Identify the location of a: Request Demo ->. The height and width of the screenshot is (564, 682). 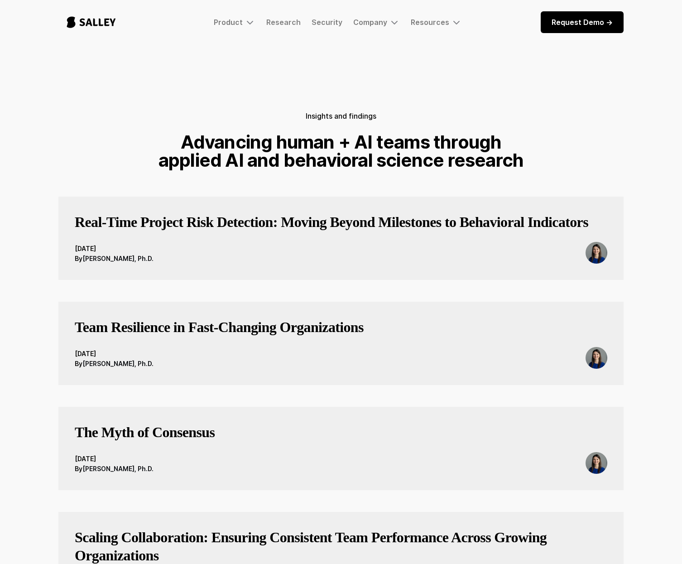
(582, 22).